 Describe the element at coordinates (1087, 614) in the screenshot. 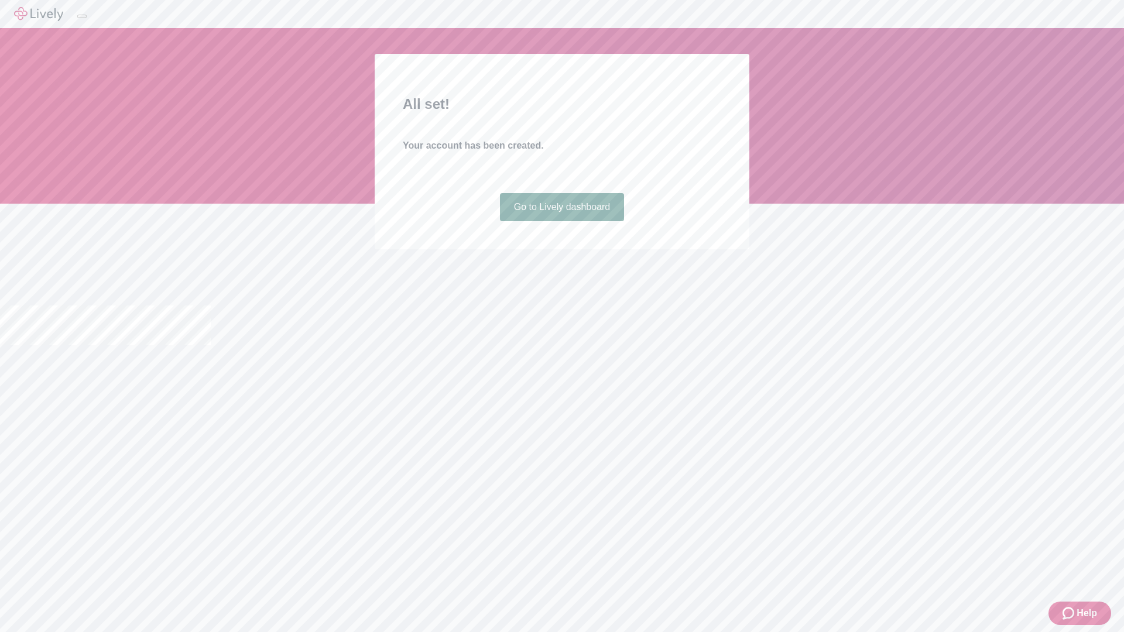

I see `span: Help` at that location.